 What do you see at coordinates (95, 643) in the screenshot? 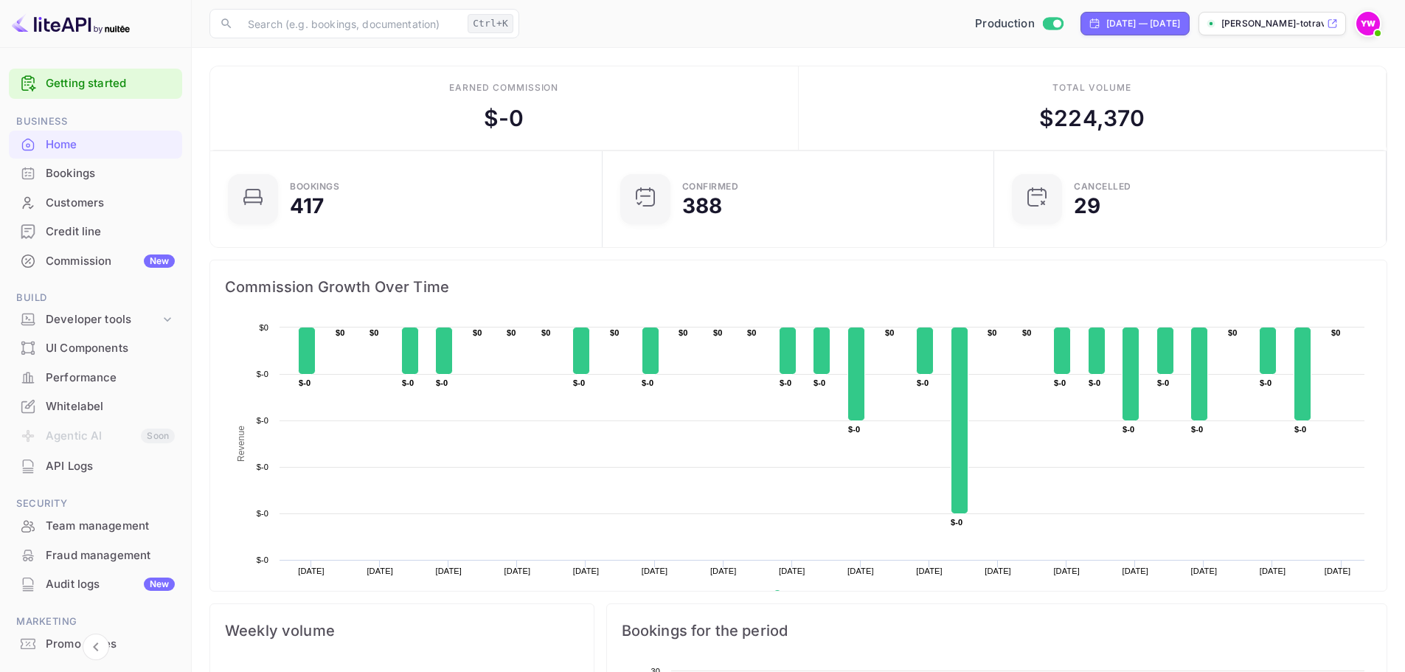
I see `a: Promo codes` at bounding box center [95, 643].